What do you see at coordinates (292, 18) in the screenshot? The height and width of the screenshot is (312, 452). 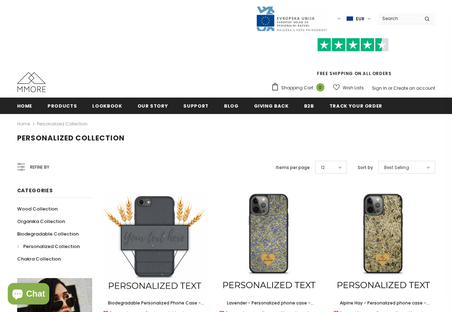 I see `a: Javni Razpis` at bounding box center [292, 18].